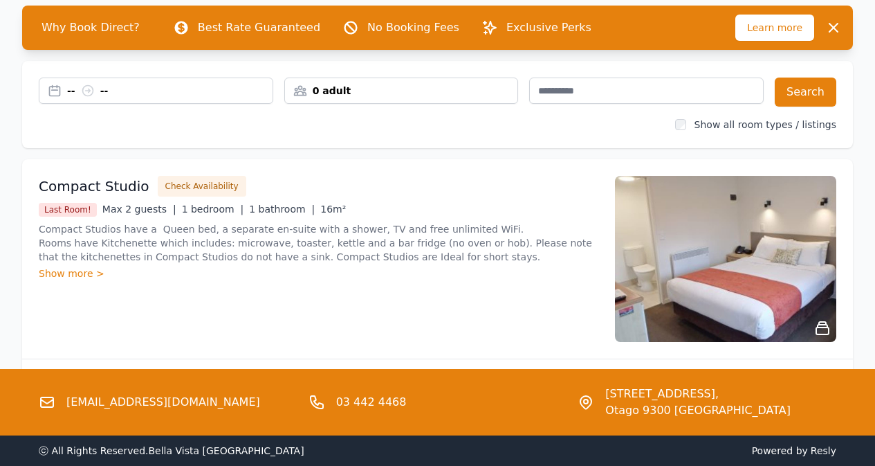 The image size is (875, 466). I want to click on span: 1 bathroom |, so click(282, 209).